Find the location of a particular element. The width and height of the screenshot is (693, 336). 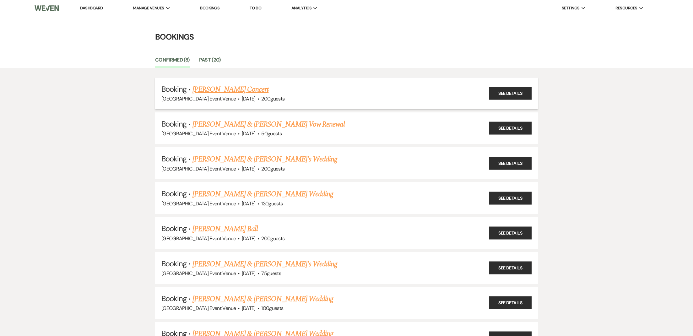

span: 130 guests is located at coordinates (272, 204).